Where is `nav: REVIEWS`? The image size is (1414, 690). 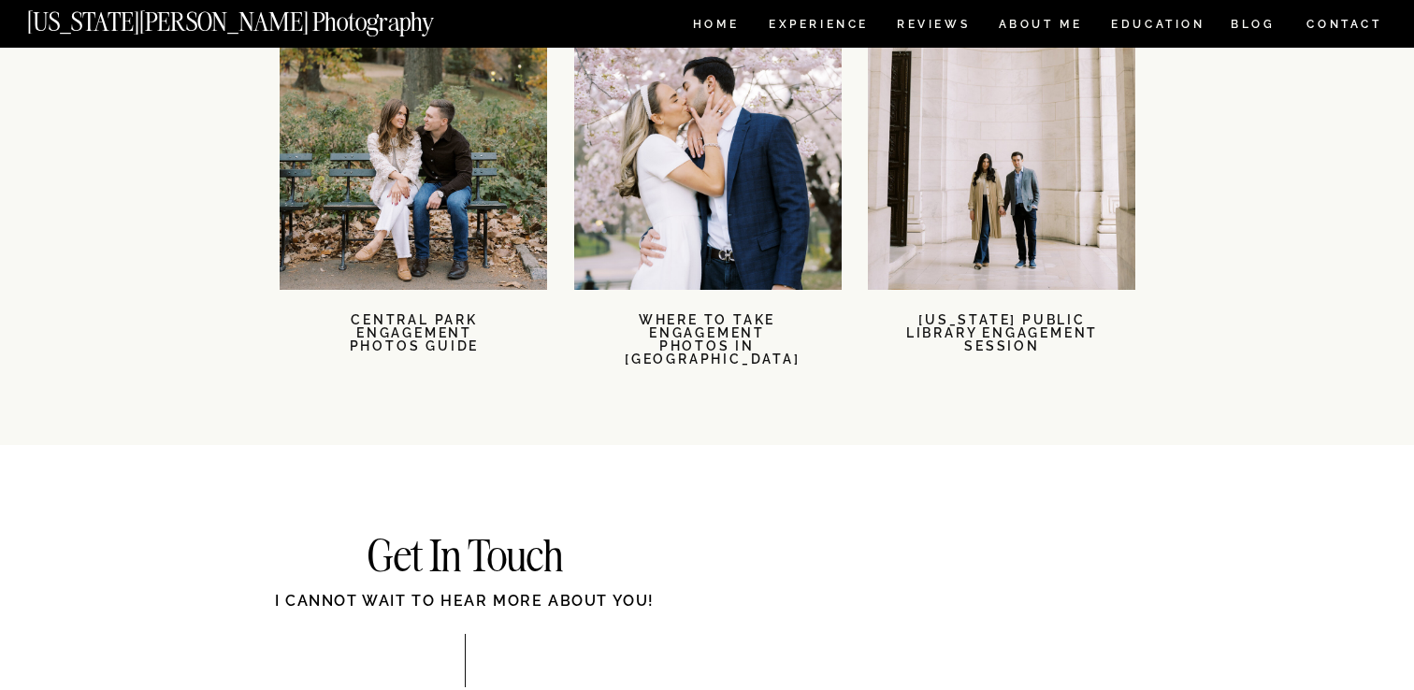 nav: REVIEWS is located at coordinates (931, 26).